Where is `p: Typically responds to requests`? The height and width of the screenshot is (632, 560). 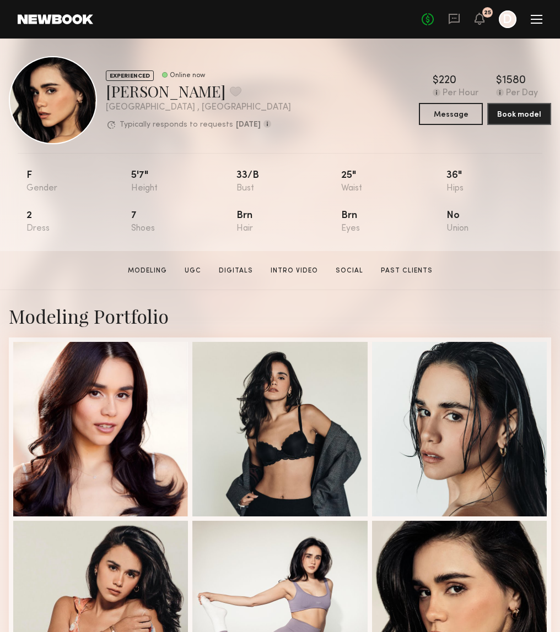
p: Typically responds to requests is located at coordinates (176, 125).